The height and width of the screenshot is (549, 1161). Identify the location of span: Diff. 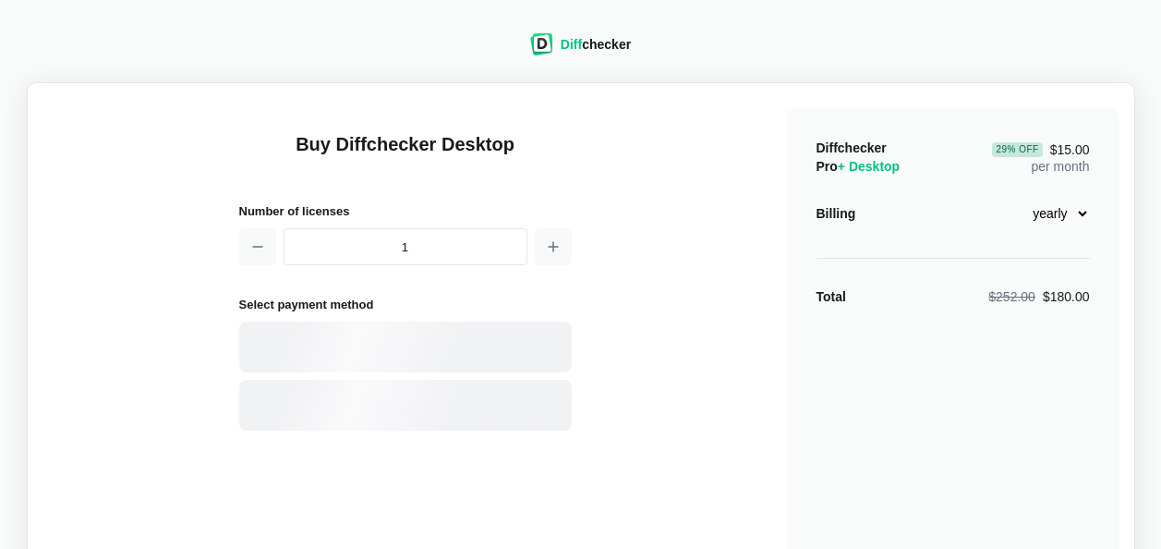
(571, 44).